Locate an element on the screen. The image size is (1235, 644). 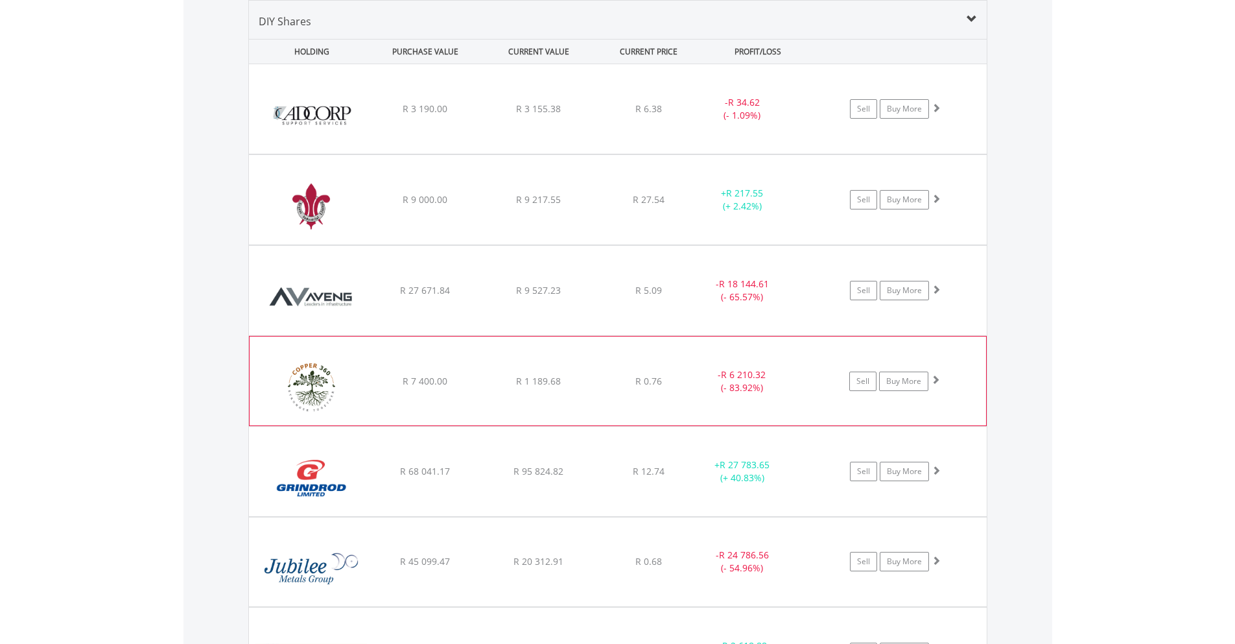
div: HOLDING is located at coordinates (309, 51).